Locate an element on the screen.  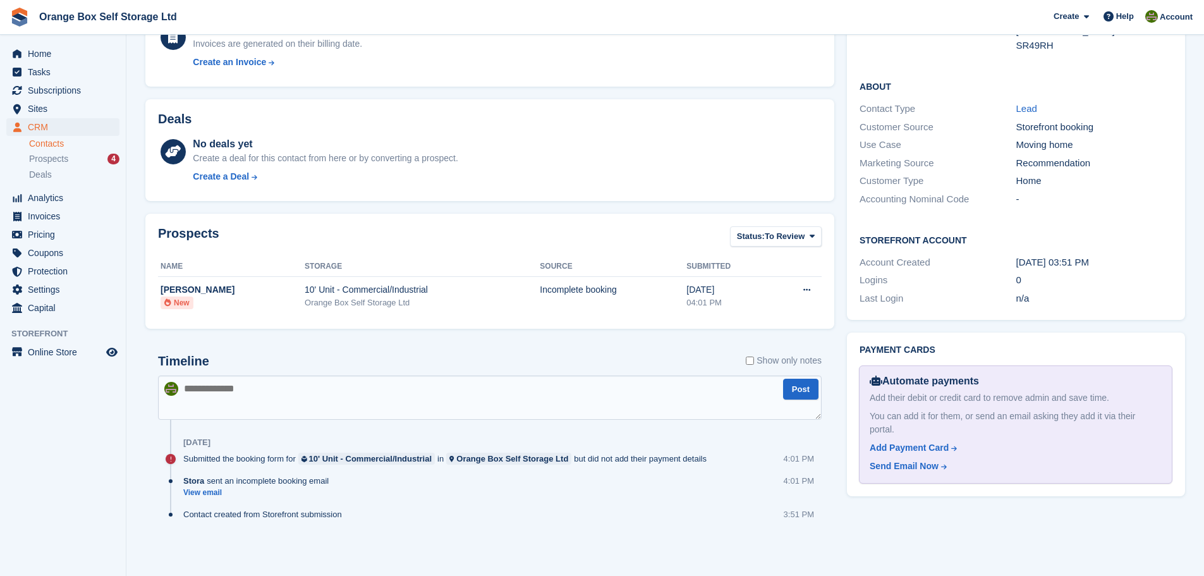
div: Add Payment Card is located at coordinates (909, 448).